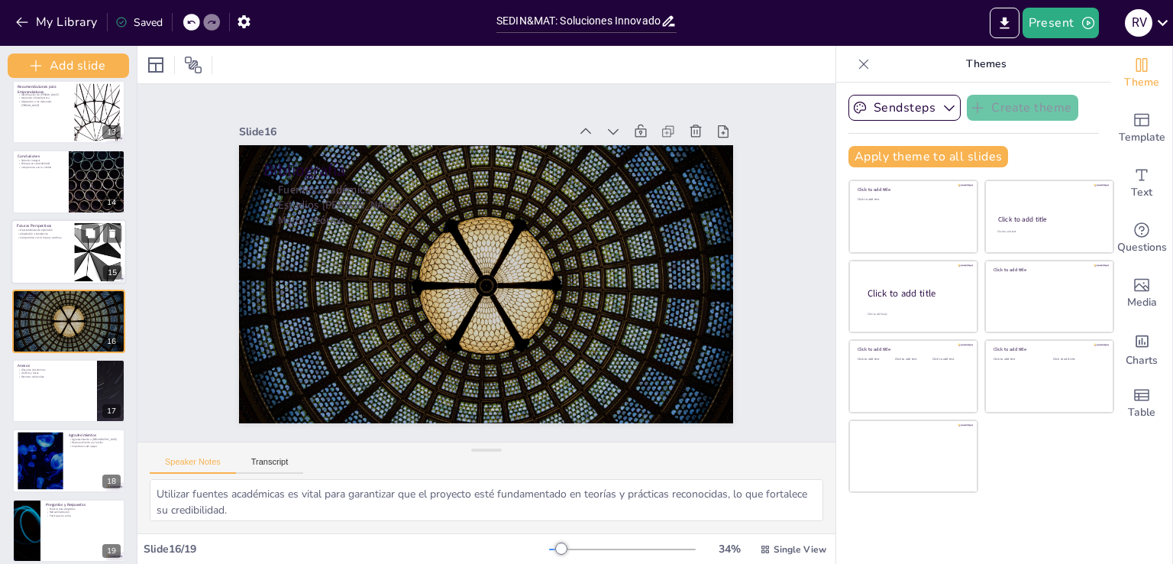 This screenshot has width=1173, height=564. I want to click on div: Layout, so click(156, 65).